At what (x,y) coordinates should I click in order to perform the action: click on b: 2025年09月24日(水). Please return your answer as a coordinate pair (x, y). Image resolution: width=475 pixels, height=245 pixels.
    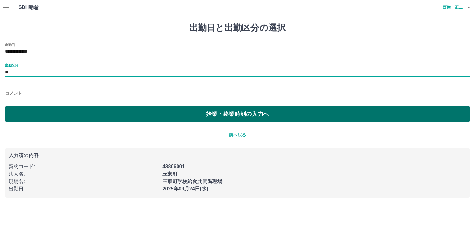
    Looking at the image, I should click on (185, 188).